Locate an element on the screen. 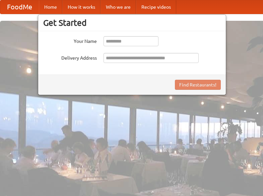 This screenshot has height=196, width=263. h3: Get Started is located at coordinates (132, 23).